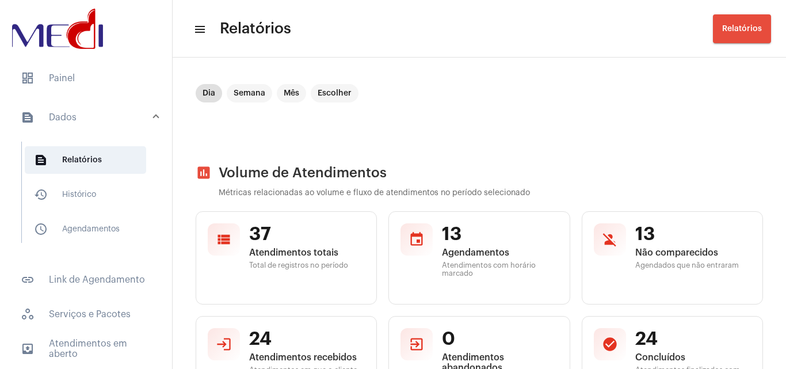 This screenshot has width=786, height=369. What do you see at coordinates (86, 314) in the screenshot?
I see `span: Serviços e Pacotes` at bounding box center [86, 314].